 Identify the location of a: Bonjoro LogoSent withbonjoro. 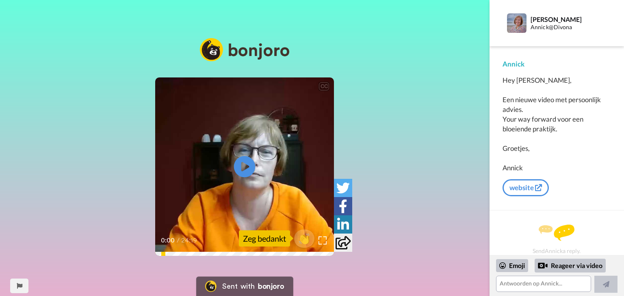
(244, 287).